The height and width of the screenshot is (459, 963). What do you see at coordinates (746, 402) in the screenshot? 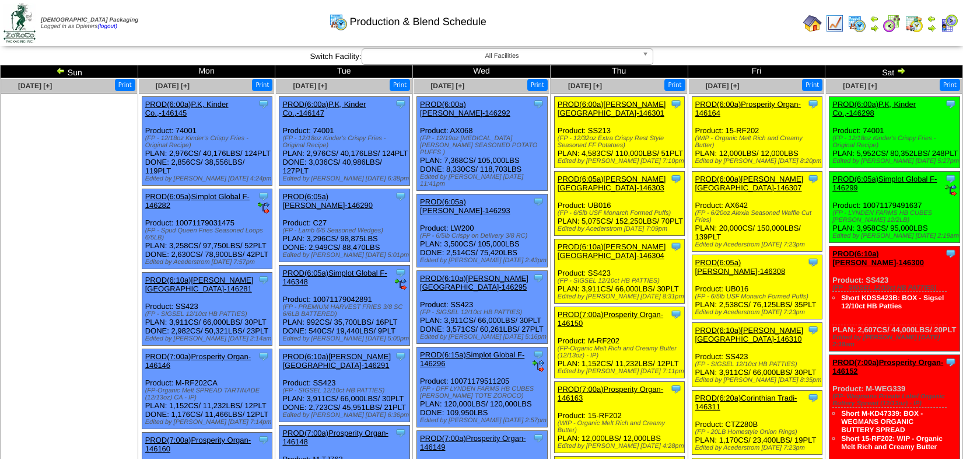
I see `a: PROD(6:20a)Corinthian Tradi-146311` at bounding box center [746, 402].